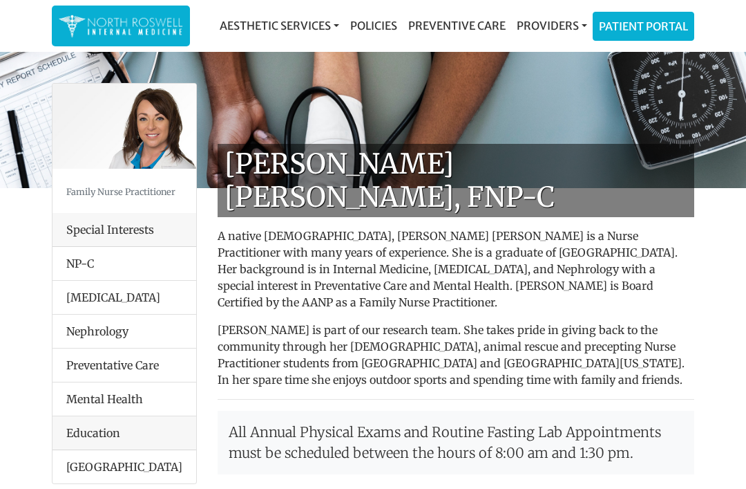 Image resolution: width=746 pixels, height=489 pixels. What do you see at coordinates (552, 26) in the screenshot?
I see `a: Providers` at bounding box center [552, 26].